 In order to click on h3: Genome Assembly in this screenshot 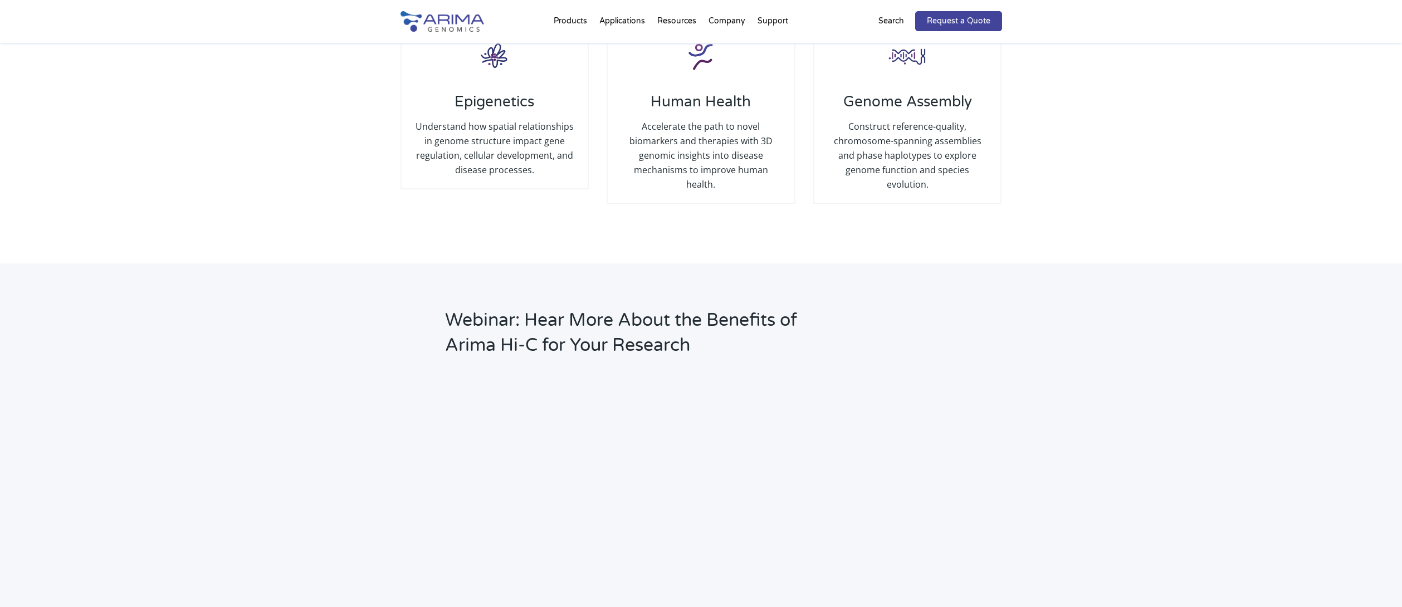, I will do `click(907, 106)`.